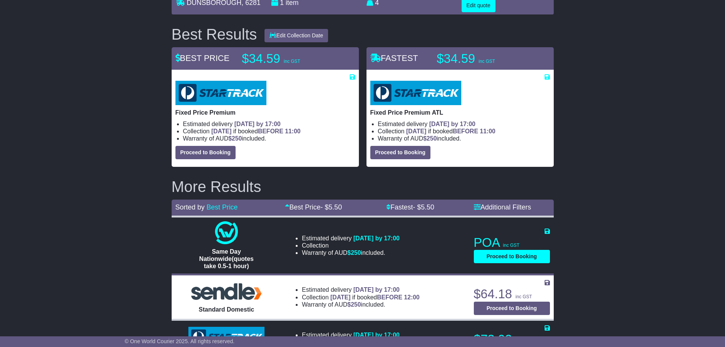  I want to click on div: Best Results, so click(214, 34).